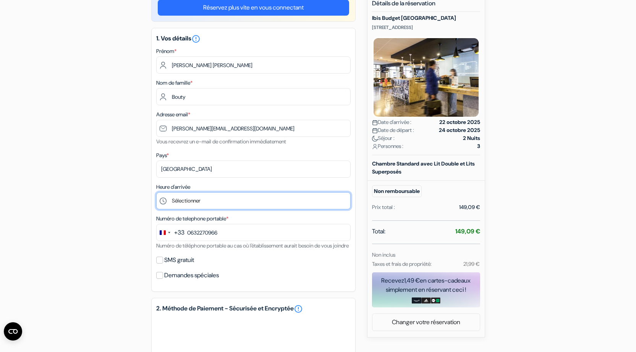 The height and width of the screenshot is (352, 636). Describe the element at coordinates (253, 39) in the screenshot. I see `h5: 1. Vos détails` at that location.